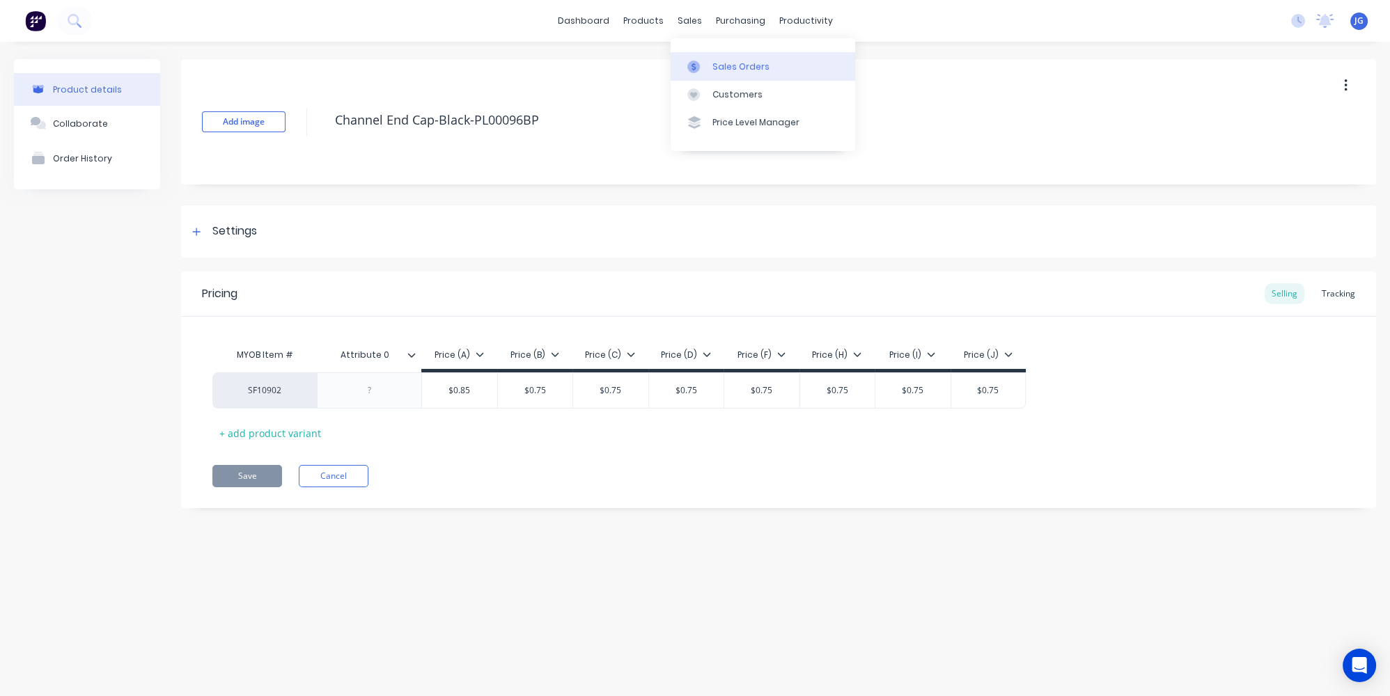 Image resolution: width=1390 pixels, height=696 pixels. I want to click on button: Order History, so click(87, 158).